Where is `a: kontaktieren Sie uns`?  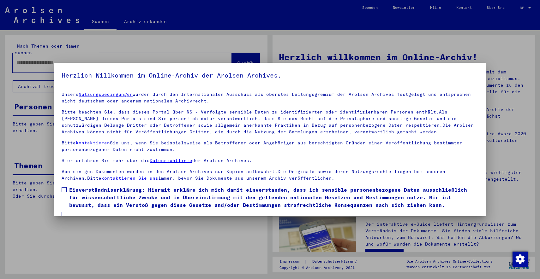 a: kontaktieren Sie uns is located at coordinates (130, 178).